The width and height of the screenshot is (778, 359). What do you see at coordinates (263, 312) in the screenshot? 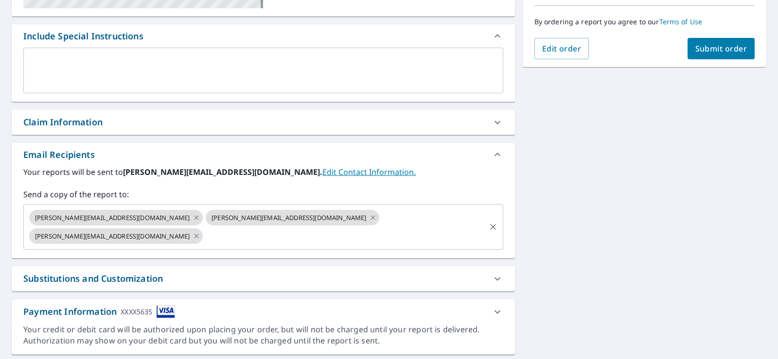
I see `div: Payment InformationXXXX5635cardImage` at bounding box center [263, 312].